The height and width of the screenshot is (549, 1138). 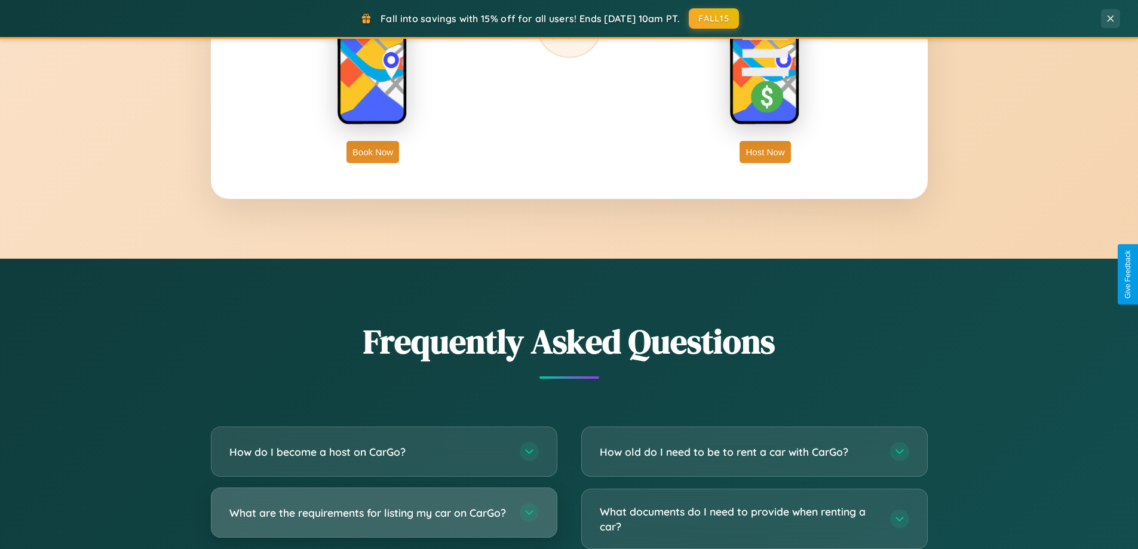 What do you see at coordinates (369, 452) in the screenshot?
I see `h3: How do I become a host on CarGo?` at bounding box center [369, 452].